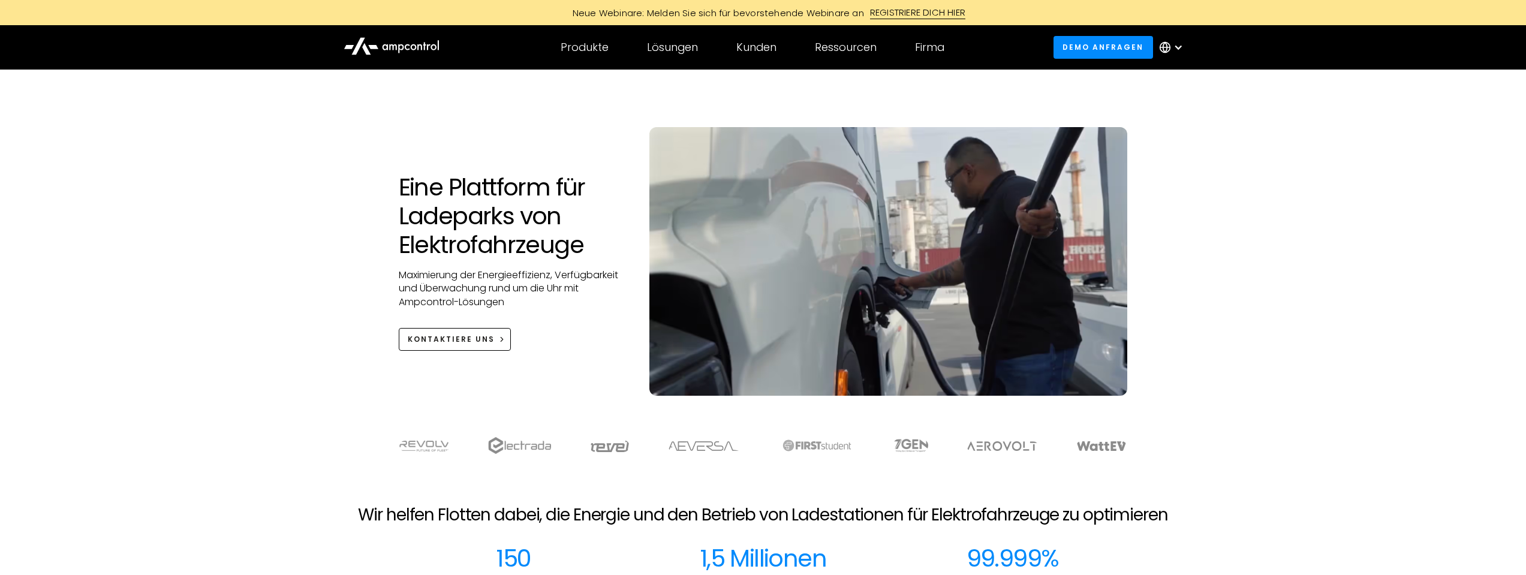 This screenshot has height=575, width=1526. Describe the element at coordinates (917, 13) in the screenshot. I see `div: REGISTRIERE DICH HIER` at that location.